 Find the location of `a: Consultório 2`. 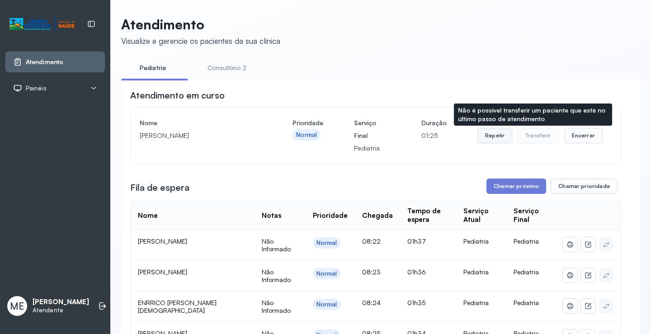

a: Consultório 2 is located at coordinates (227, 68).